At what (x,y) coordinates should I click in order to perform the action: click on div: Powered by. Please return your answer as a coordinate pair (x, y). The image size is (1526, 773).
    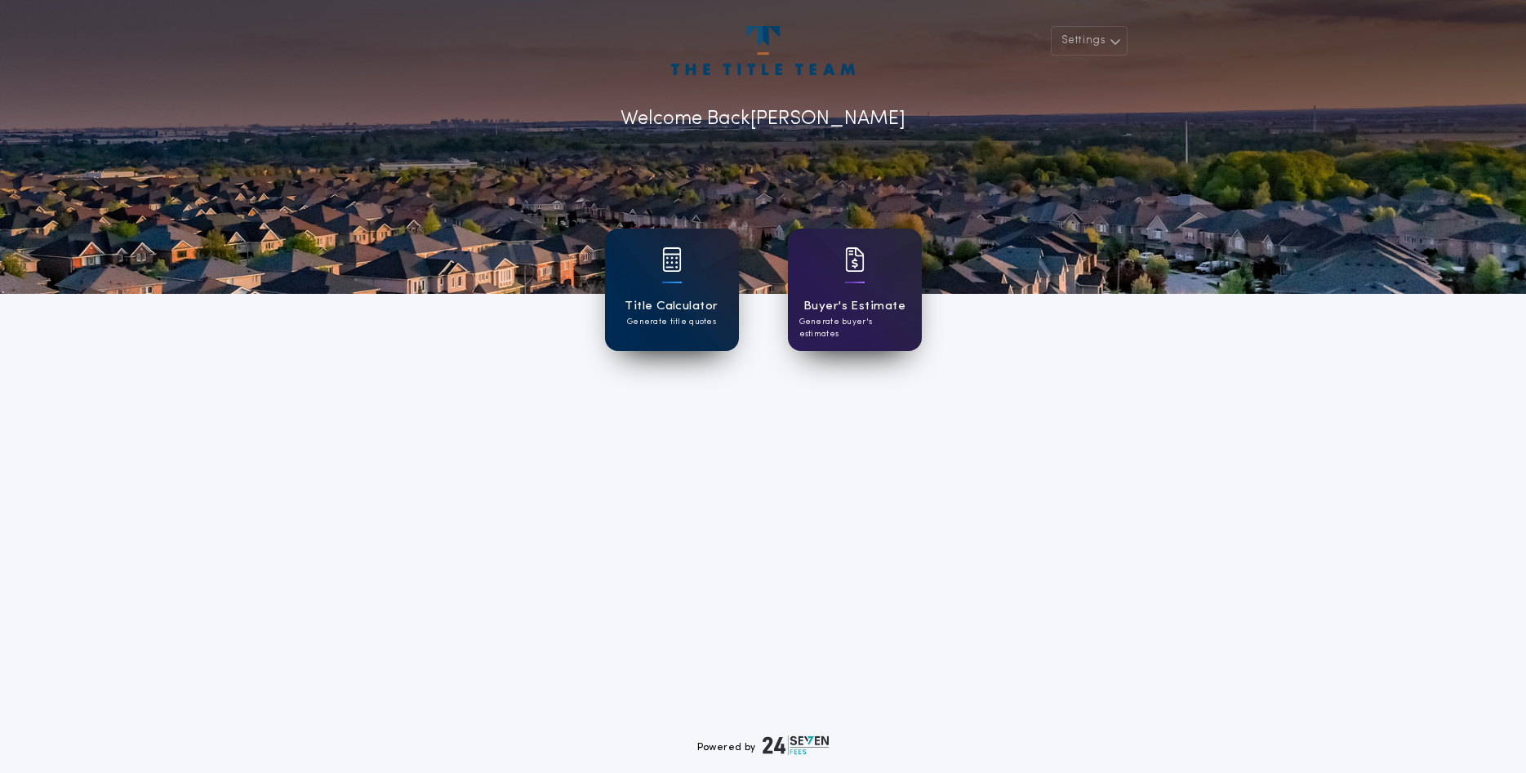
    Looking at the image, I should click on (763, 745).